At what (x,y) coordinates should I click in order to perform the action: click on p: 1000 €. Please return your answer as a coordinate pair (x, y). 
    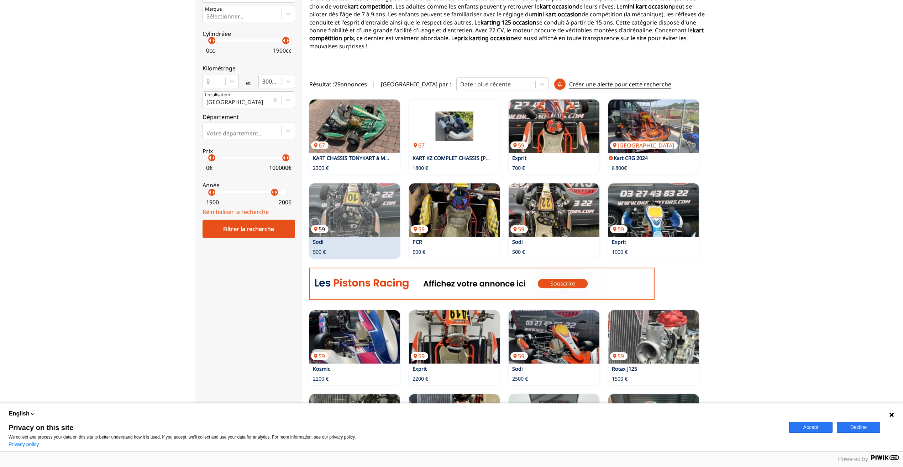
    Looking at the image, I should click on (619, 252).